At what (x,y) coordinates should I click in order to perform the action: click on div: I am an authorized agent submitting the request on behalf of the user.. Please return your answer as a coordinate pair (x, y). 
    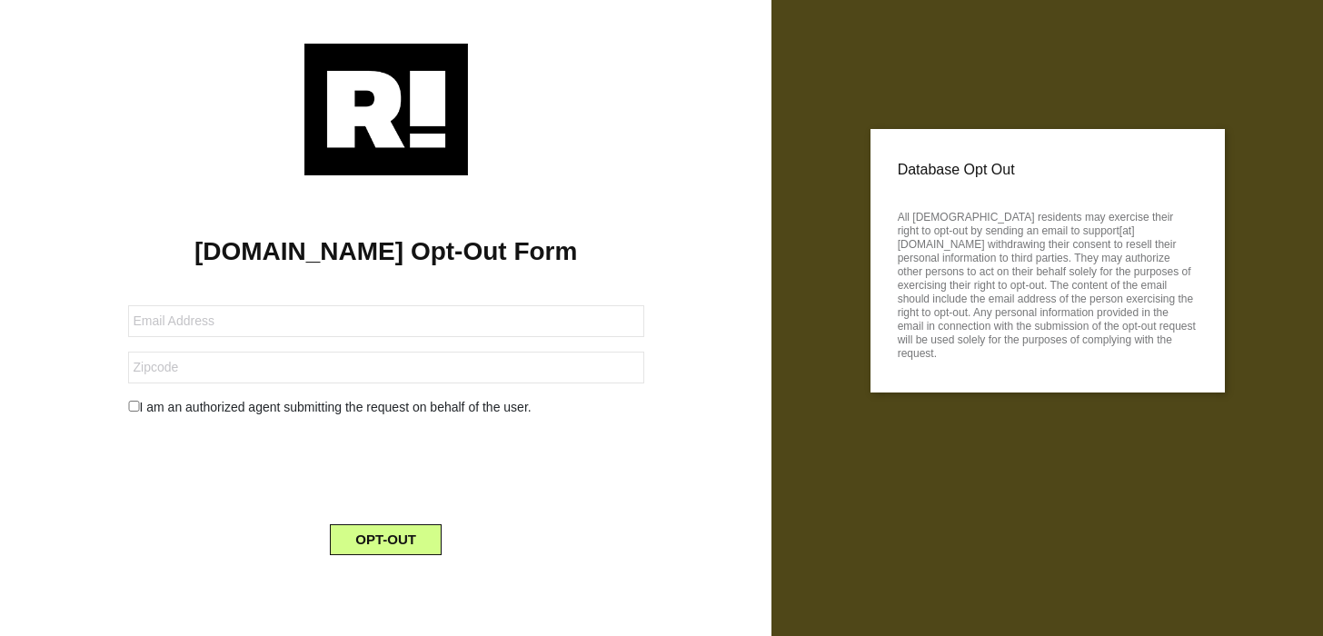
    Looking at the image, I should click on (386, 407).